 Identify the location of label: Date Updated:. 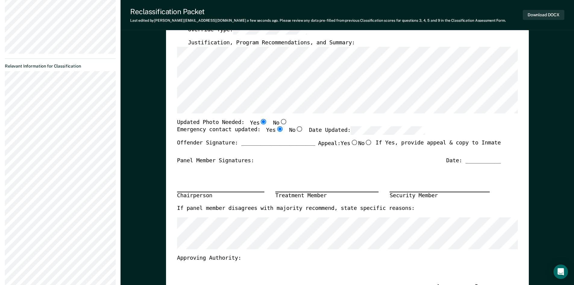
(367, 130).